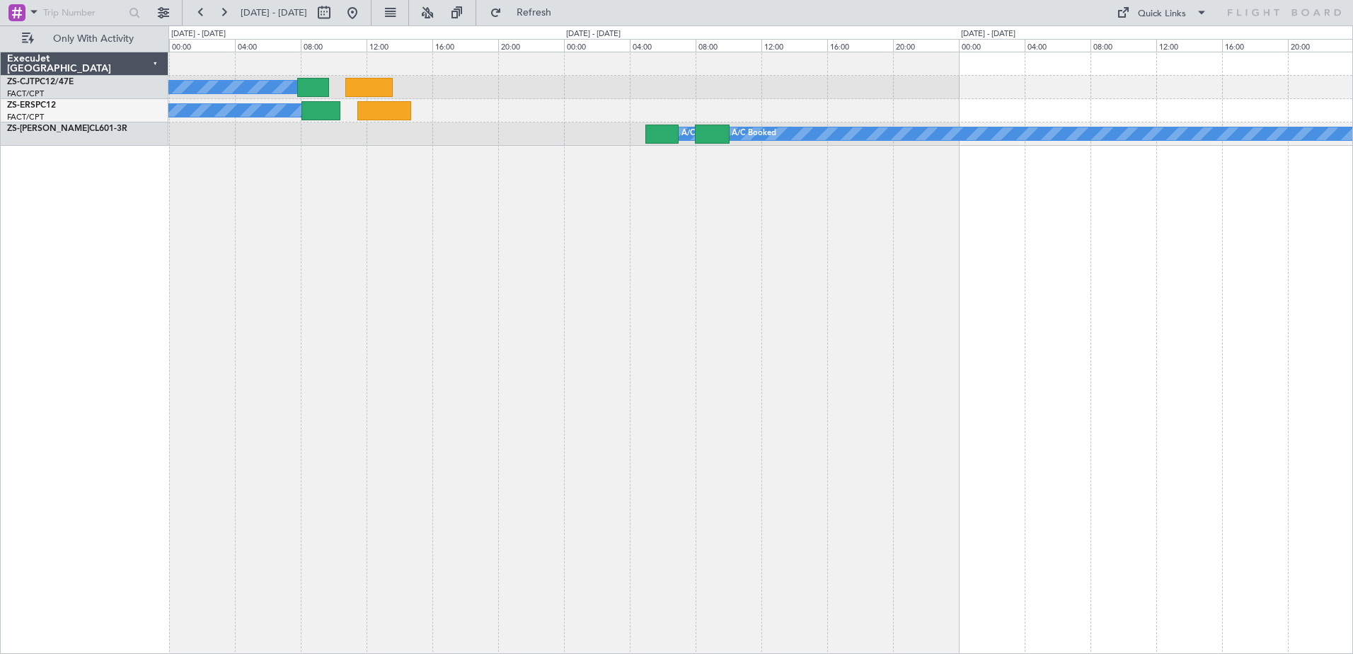 The image size is (1353, 654). What do you see at coordinates (21, 105) in the screenshot?
I see `span: ZS-ERS` at bounding box center [21, 105].